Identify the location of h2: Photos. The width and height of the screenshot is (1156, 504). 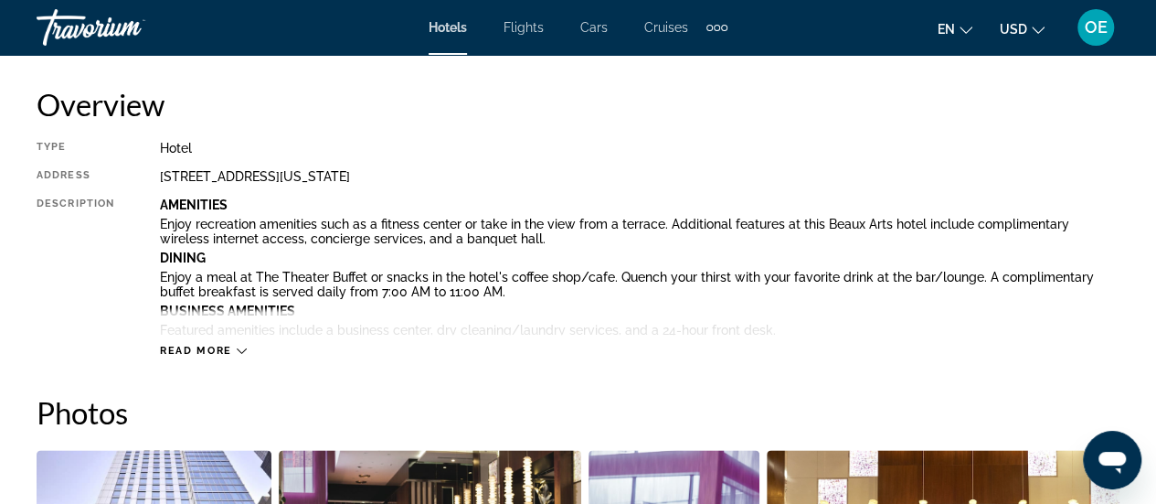
(578, 412).